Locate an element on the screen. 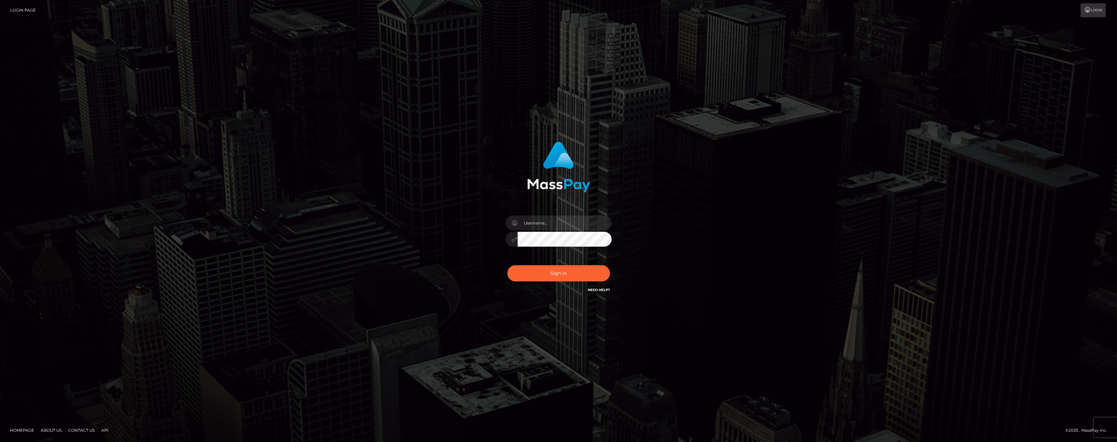  div: © 2025 , MassPay Inc. is located at coordinates (1089, 430).